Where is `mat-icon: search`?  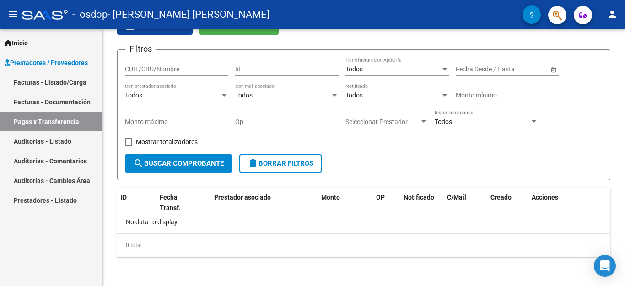 mat-icon: search is located at coordinates (139, 163).